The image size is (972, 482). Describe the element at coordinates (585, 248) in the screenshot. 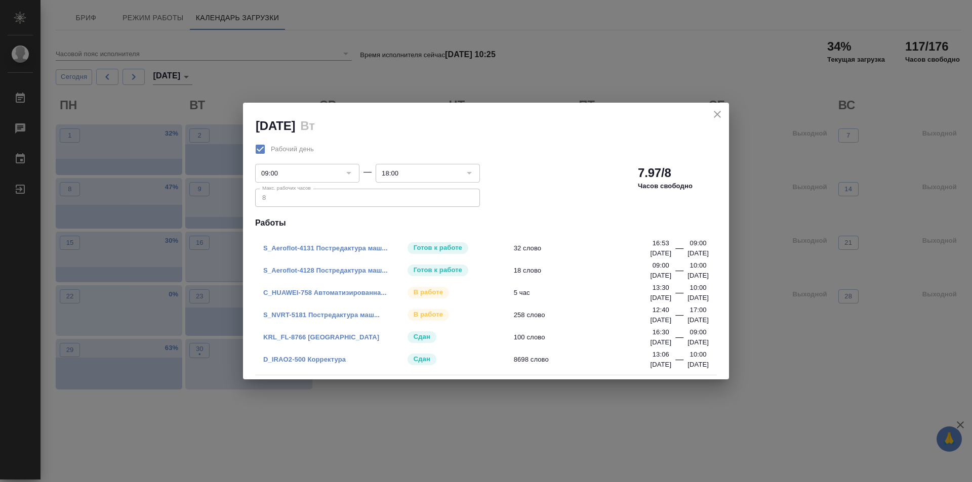

I see `span: 32 слово` at that location.